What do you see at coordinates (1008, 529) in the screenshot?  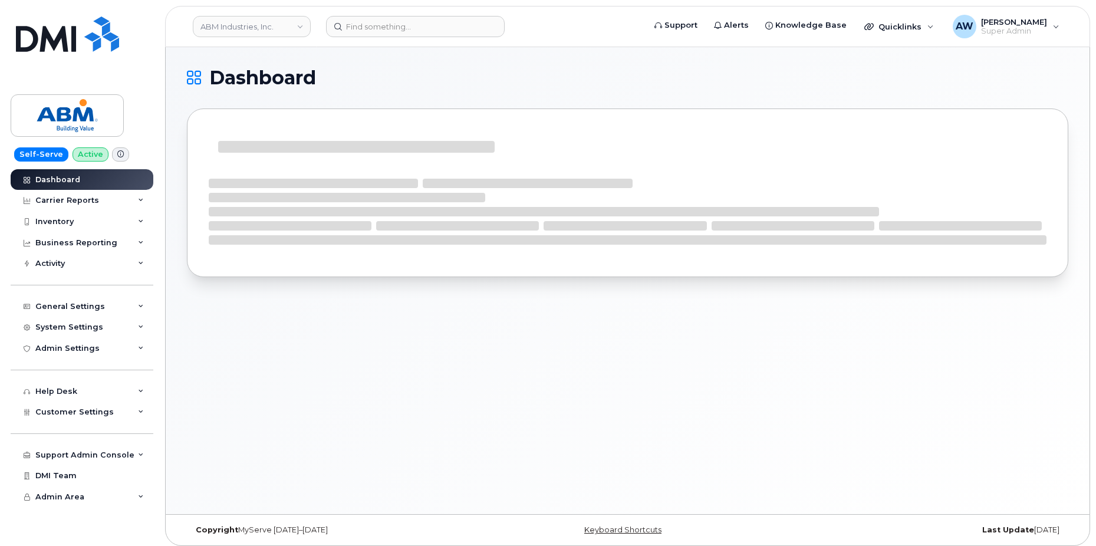 I see `strong: Last Update` at bounding box center [1008, 529].